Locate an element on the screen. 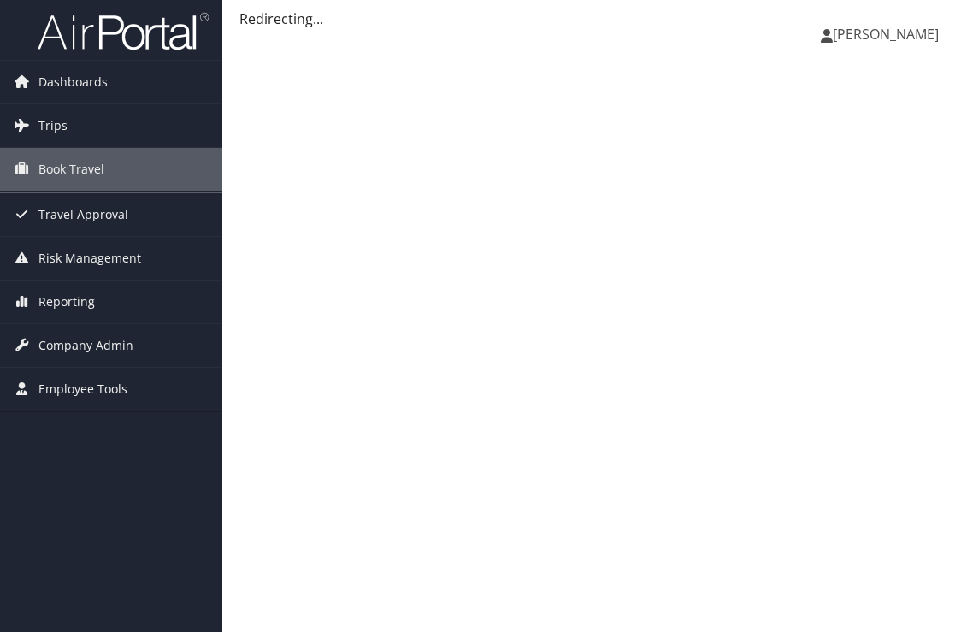 The height and width of the screenshot is (632, 973). span: Reporting is located at coordinates (67, 302).